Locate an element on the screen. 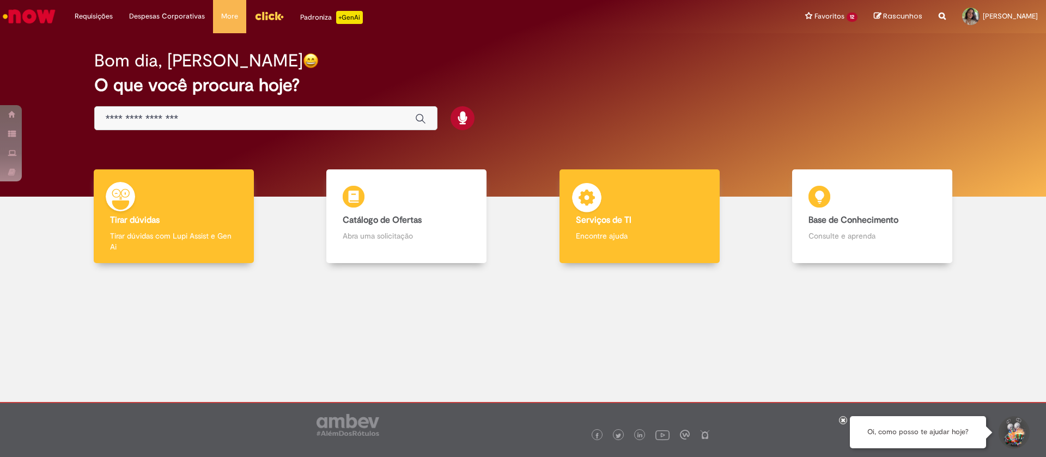 This screenshot has width=1046, height=457. div: Oi, como posso te ajudar hoje? is located at coordinates (918, 432).